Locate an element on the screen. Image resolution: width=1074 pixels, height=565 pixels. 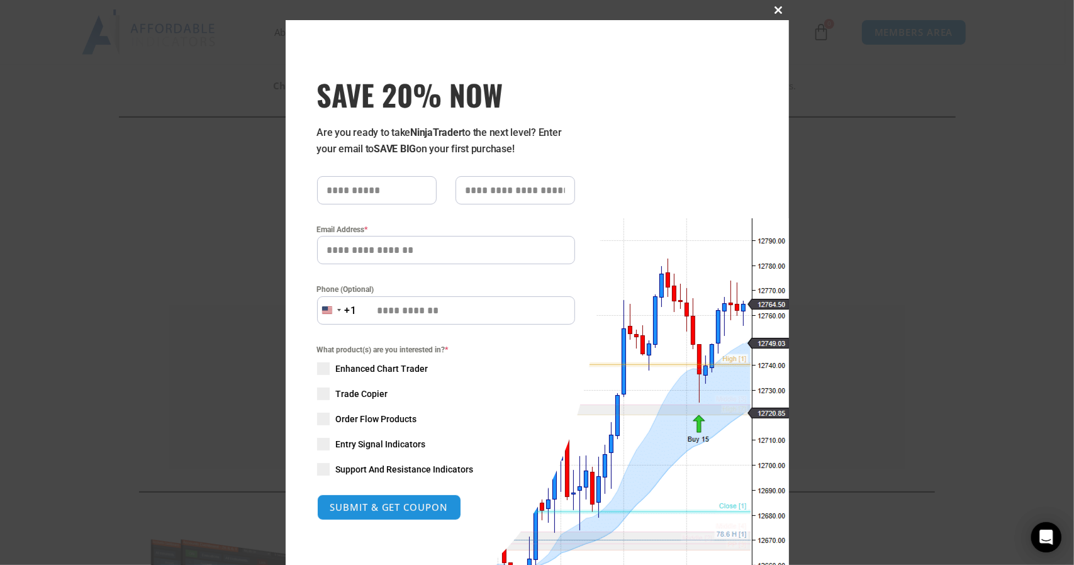
label: Trade Copier is located at coordinates (446, 394).